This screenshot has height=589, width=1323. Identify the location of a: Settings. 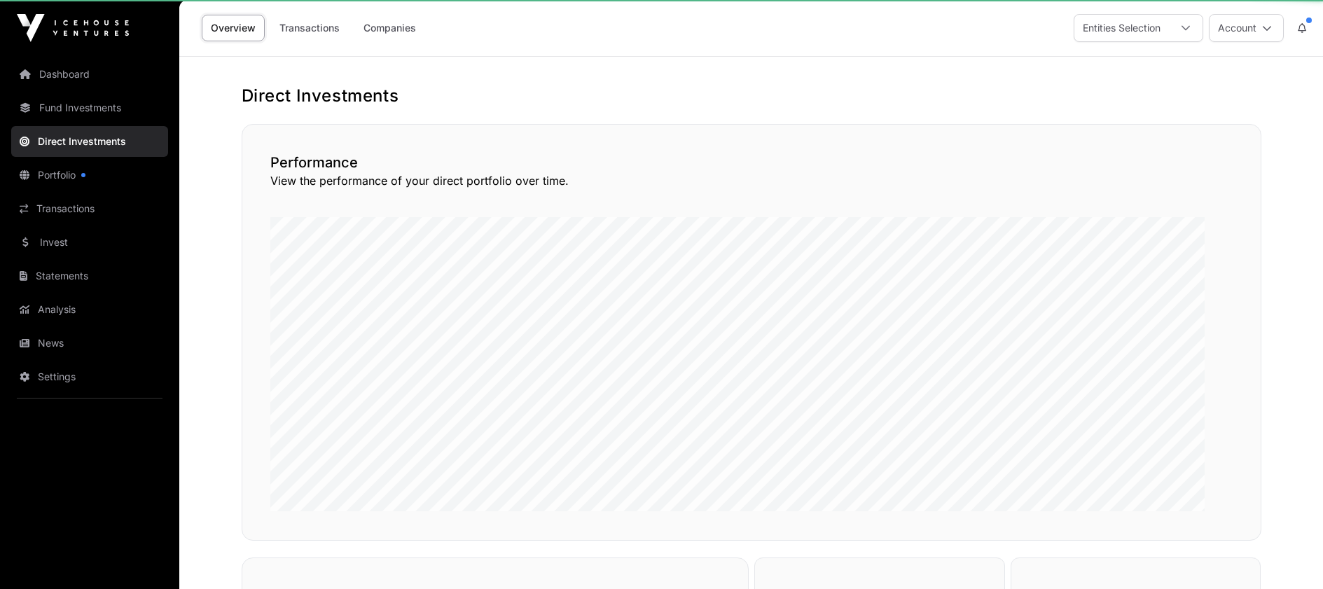
(90, 377).